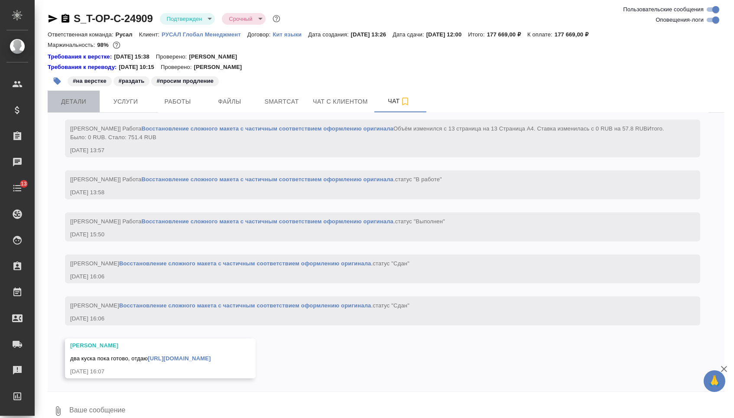 This screenshot has height=418, width=734. Describe the element at coordinates (260, 34) in the screenshot. I see `p: Договор:` at that location.